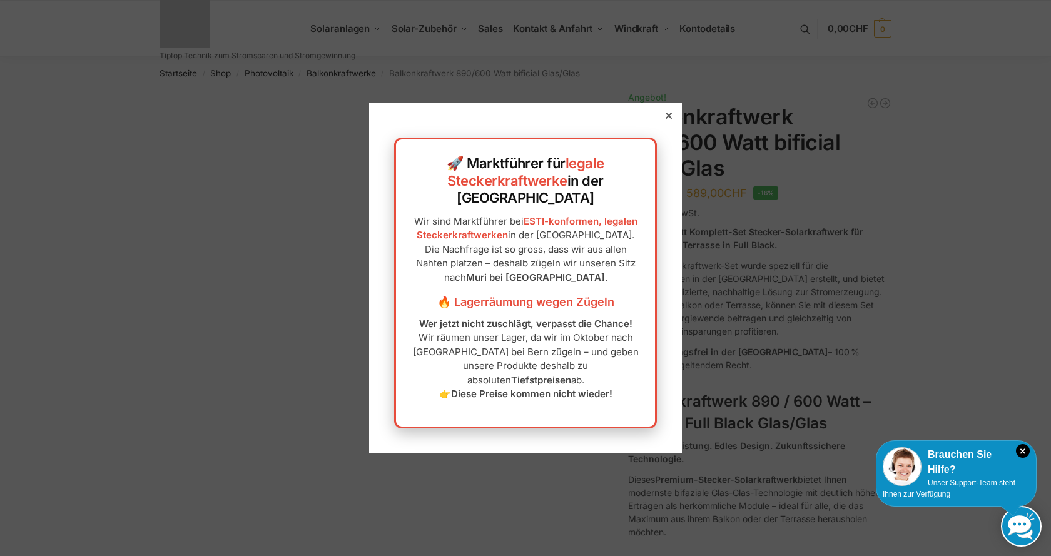 Image resolution: width=1051 pixels, height=556 pixels. What do you see at coordinates (541, 380) in the screenshot?
I see `strong: Tiefstpreisen` at bounding box center [541, 380].